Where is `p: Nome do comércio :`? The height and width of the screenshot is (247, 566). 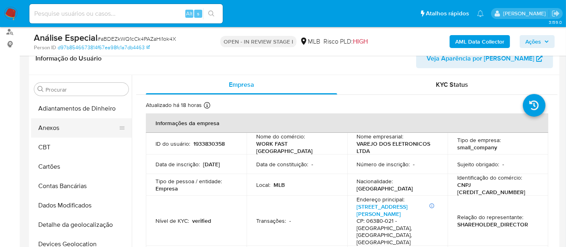 p: Nome do comércio : is located at coordinates (280, 136).